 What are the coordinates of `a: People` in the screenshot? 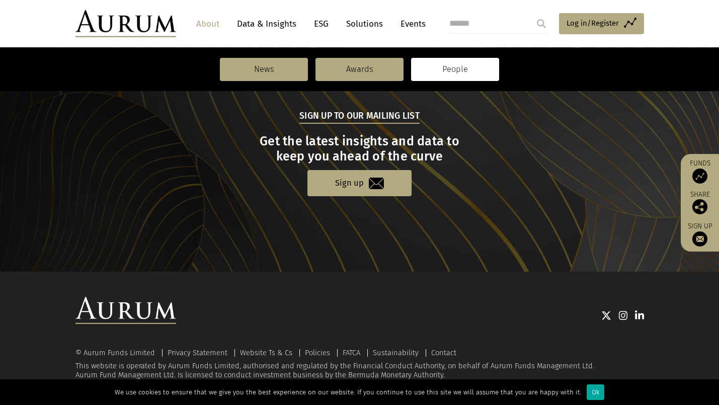 It's located at (455, 69).